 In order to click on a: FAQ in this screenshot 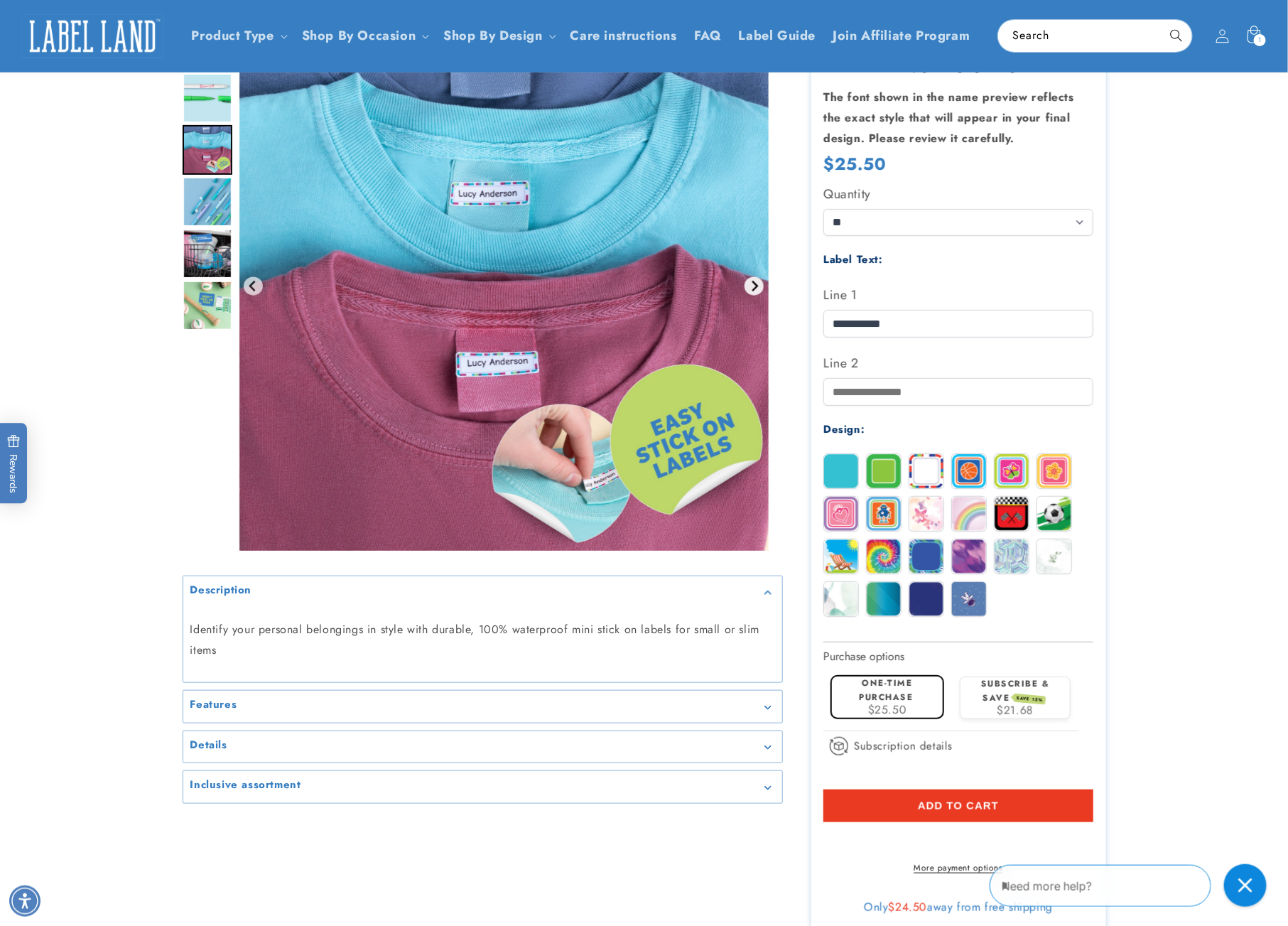, I will do `click(707, 36)`.